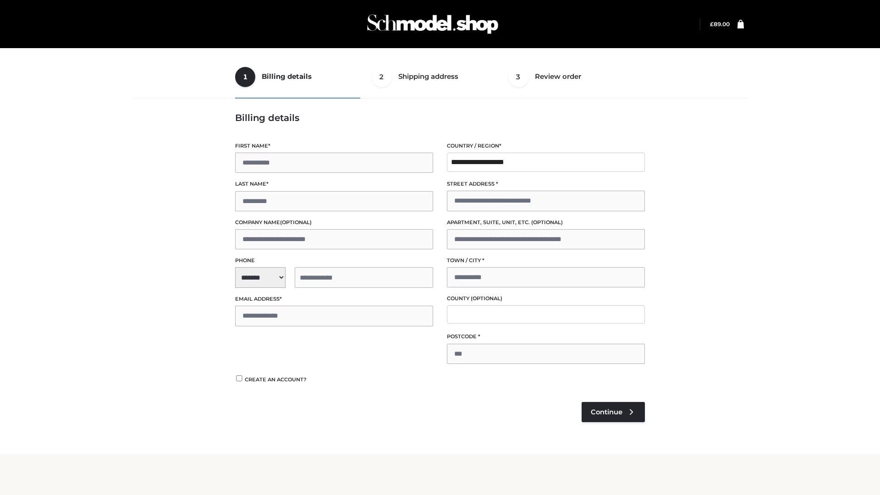 The height and width of the screenshot is (495, 880). I want to click on label: Town / City, so click(546, 260).